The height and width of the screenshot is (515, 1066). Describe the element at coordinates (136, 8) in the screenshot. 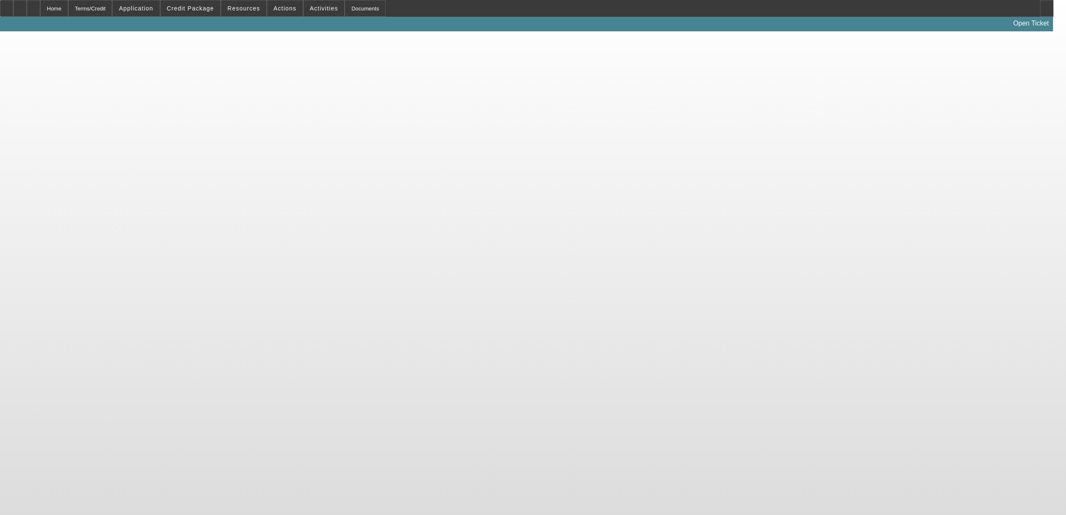

I see `button: Application` at that location.